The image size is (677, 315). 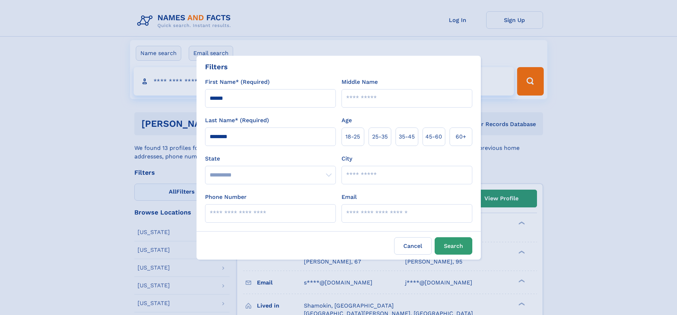 What do you see at coordinates (226, 197) in the screenshot?
I see `label: Phone Number` at bounding box center [226, 197].